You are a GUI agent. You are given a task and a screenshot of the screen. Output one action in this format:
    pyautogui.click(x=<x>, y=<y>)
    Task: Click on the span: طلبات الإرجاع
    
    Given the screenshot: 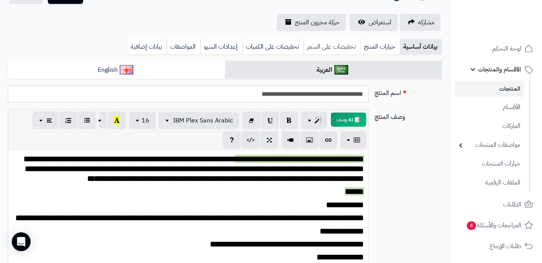 What is the action you would take?
    pyautogui.click(x=505, y=246)
    